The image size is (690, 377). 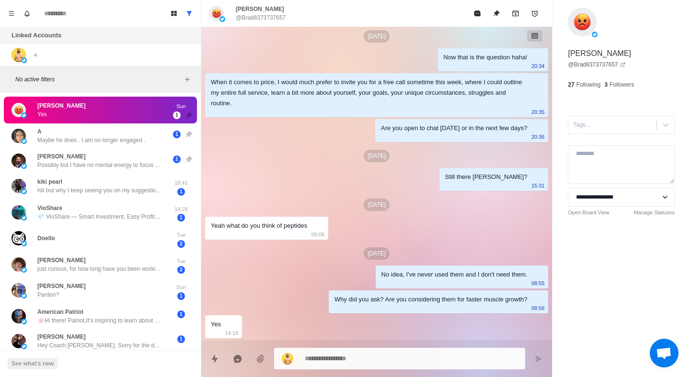 I want to click on button: Board View, so click(x=174, y=13).